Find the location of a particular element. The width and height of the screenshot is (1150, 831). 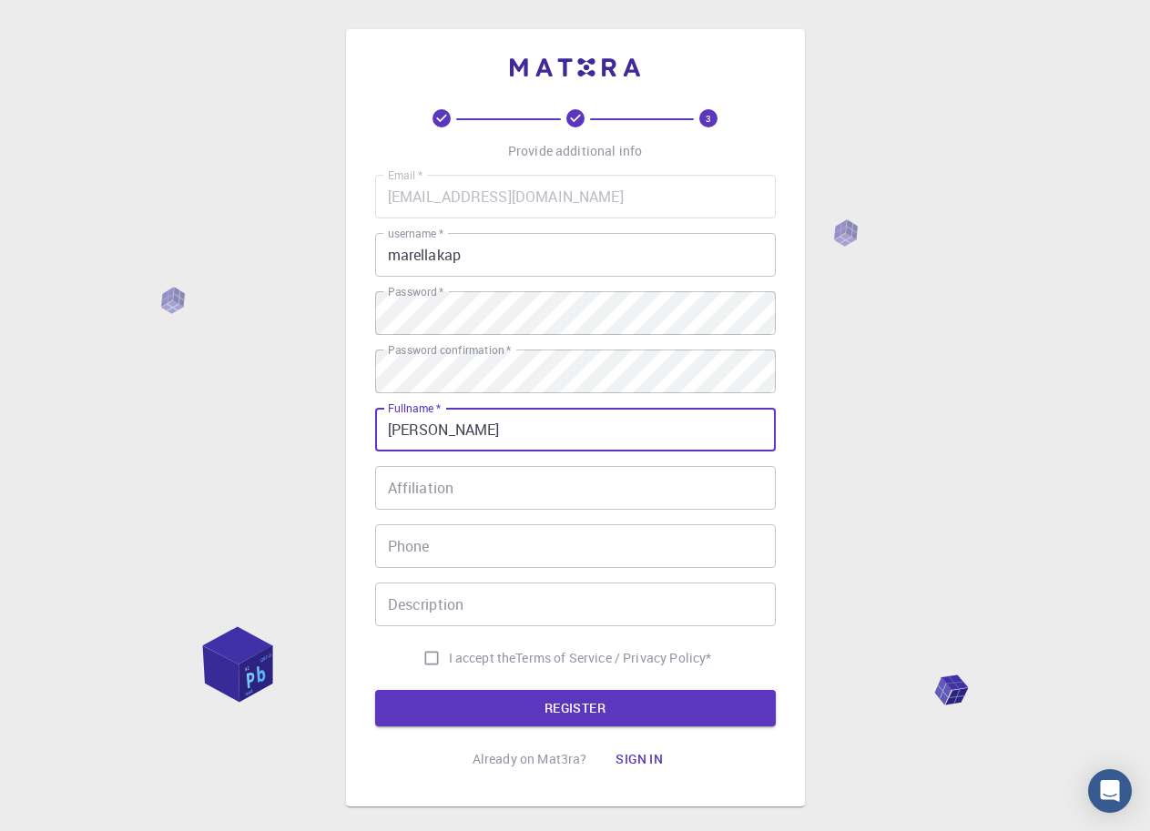

button: REGISTER is located at coordinates (575, 708).